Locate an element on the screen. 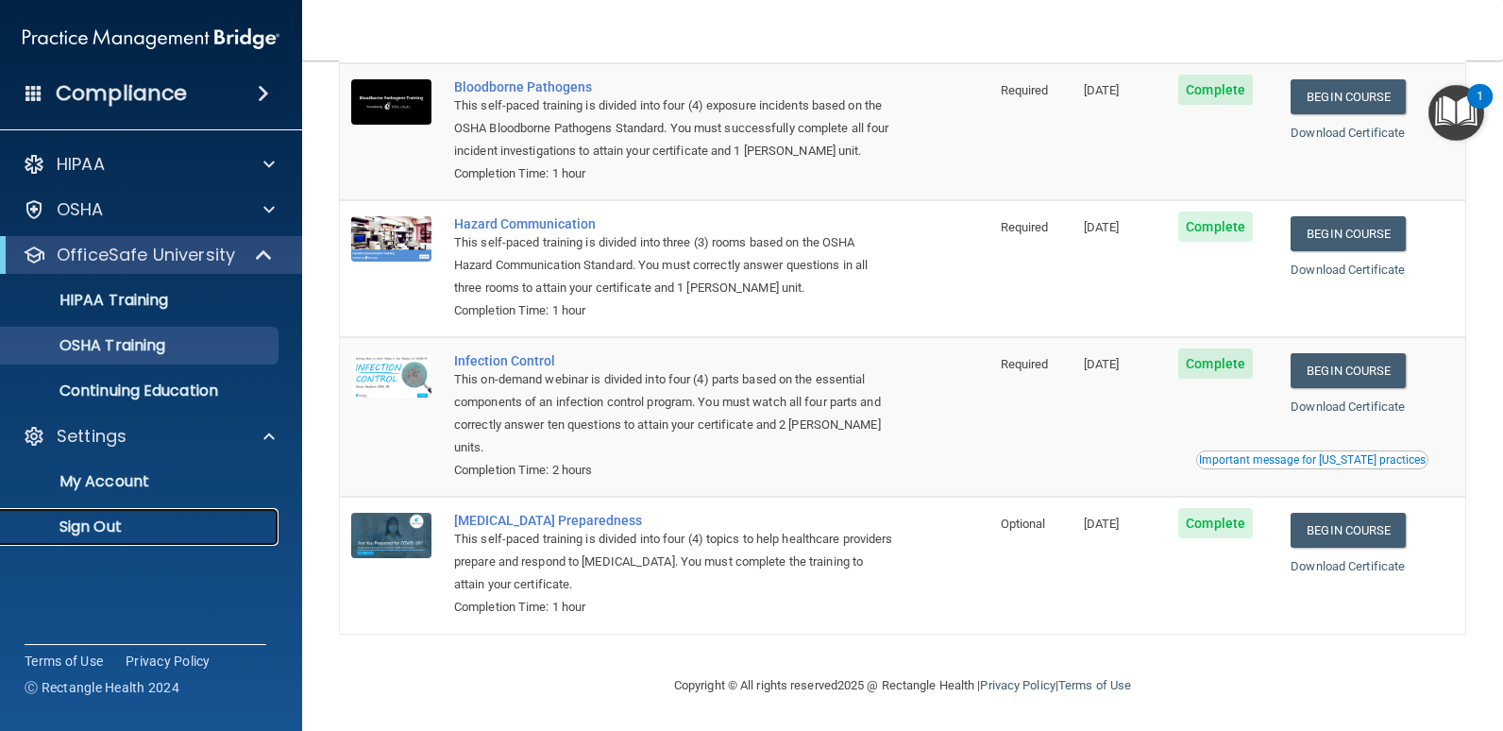 The width and height of the screenshot is (1503, 731). a: Bloodborne Pathogens is located at coordinates (674, 87).